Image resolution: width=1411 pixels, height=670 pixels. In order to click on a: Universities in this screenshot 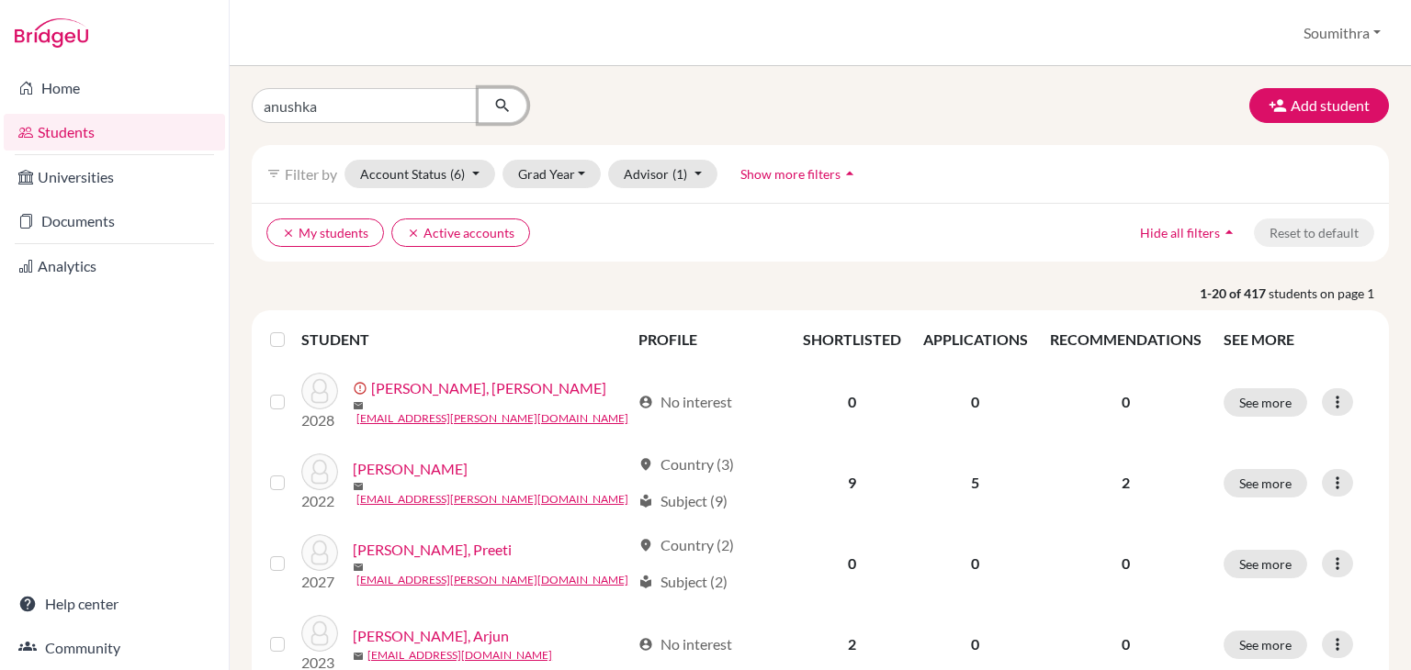, I will do `click(114, 177)`.